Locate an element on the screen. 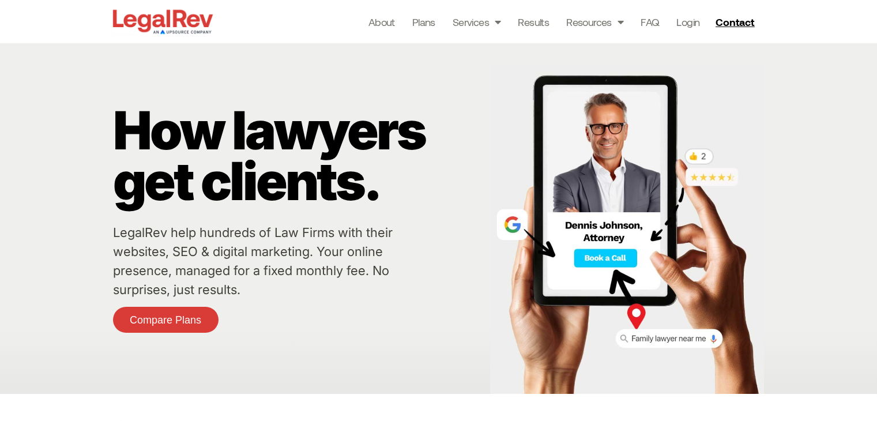  p: How lawyers get clients. is located at coordinates (299, 156).